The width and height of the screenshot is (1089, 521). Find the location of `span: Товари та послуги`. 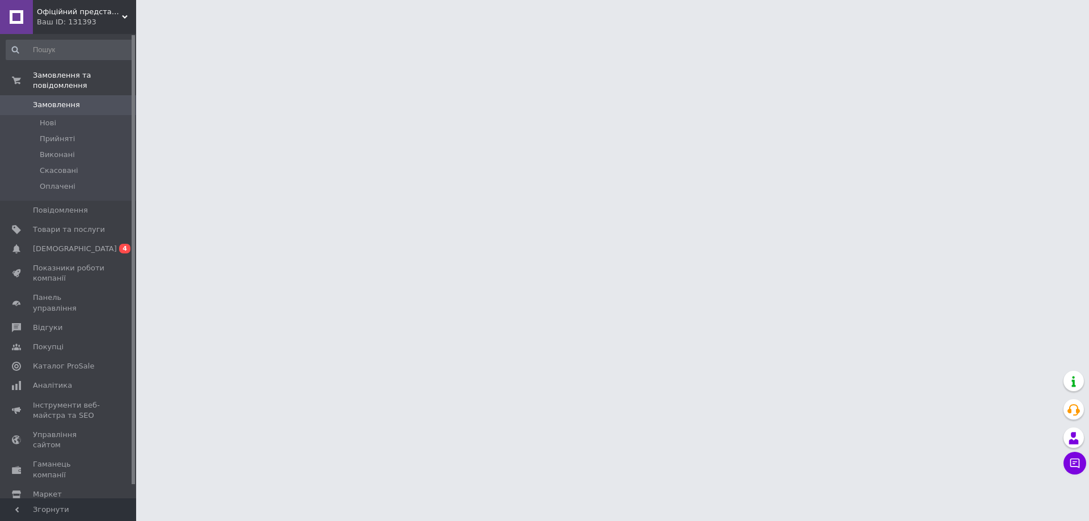

span: Товари та послуги is located at coordinates (69, 230).